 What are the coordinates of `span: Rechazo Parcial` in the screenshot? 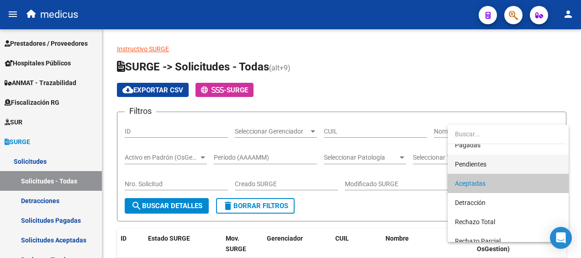 It's located at (478, 241).